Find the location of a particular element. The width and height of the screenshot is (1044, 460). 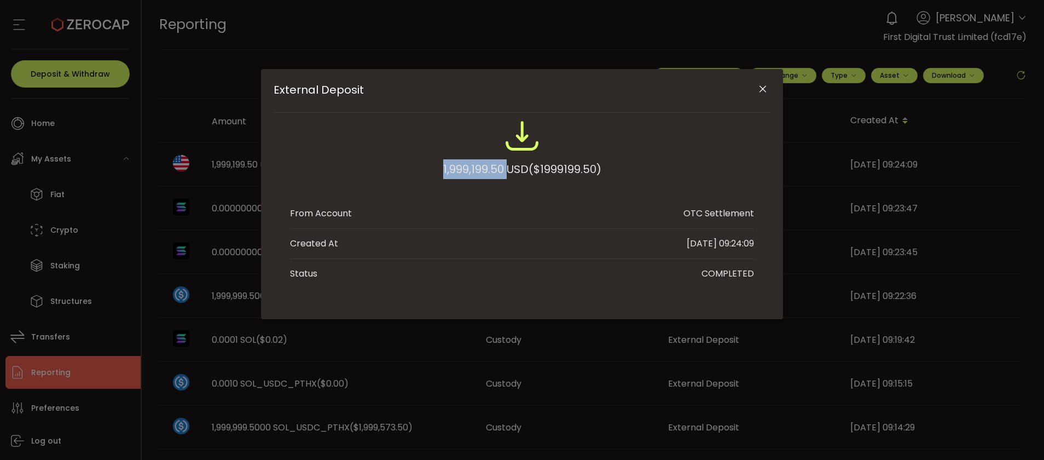

div: External Deposit is located at coordinates (522, 194).